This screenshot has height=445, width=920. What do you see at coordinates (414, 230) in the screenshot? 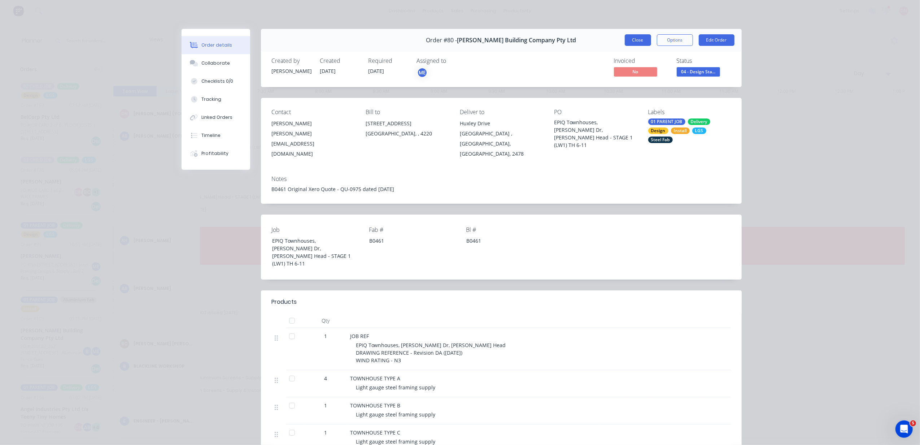
I see `label: Fab #` at bounding box center [414, 230].